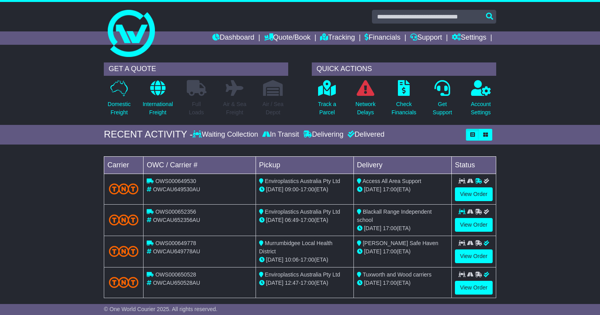 Image resolution: width=600 pixels, height=315 pixels. What do you see at coordinates (176, 181) in the screenshot?
I see `span: OWS000649530` at bounding box center [176, 181].